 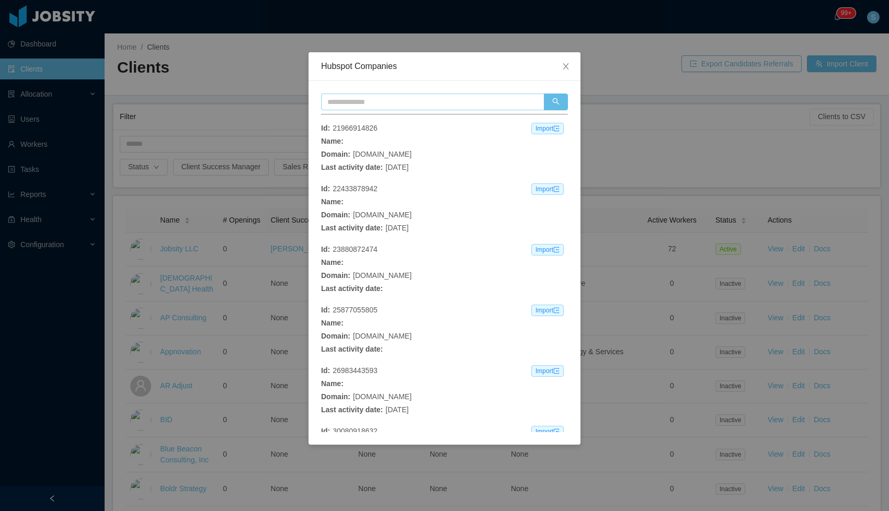 I want to click on i: icon: close, so click(x=566, y=66).